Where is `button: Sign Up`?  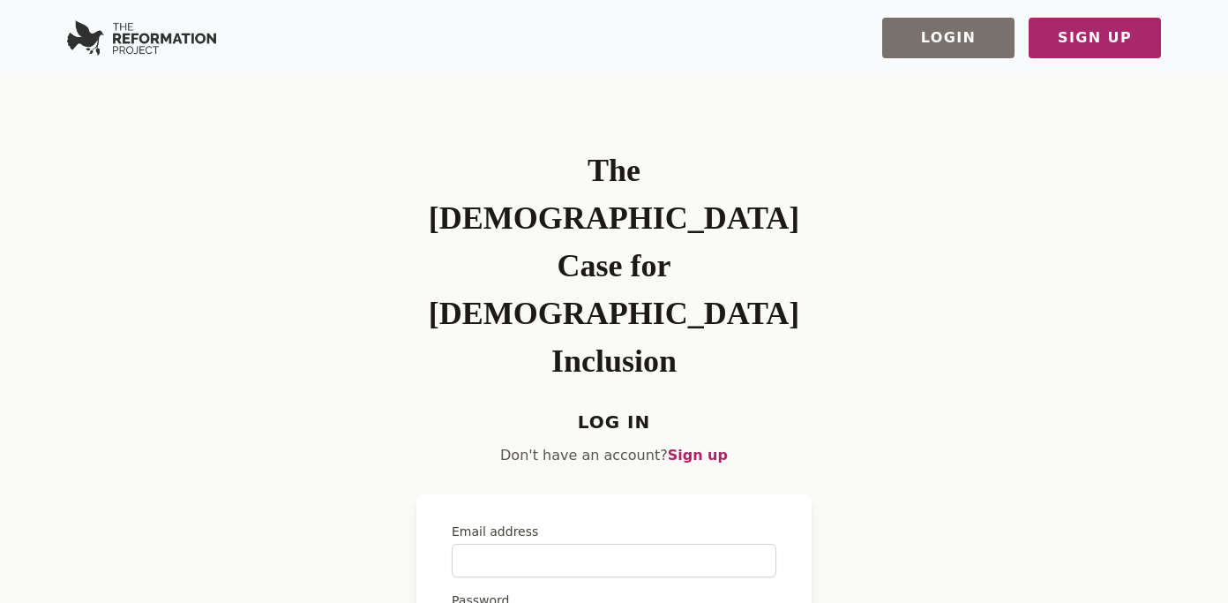
button: Sign Up is located at coordinates (1095, 38).